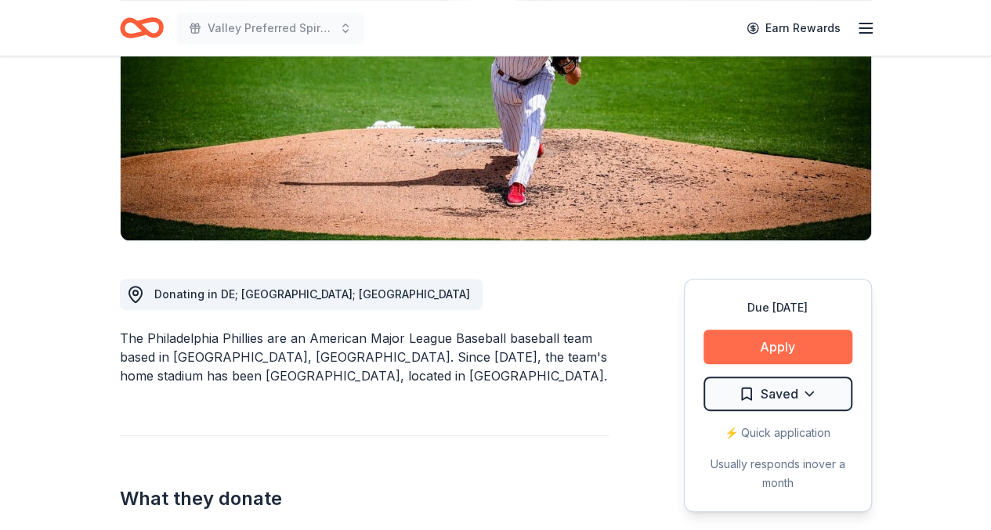  I want to click on a: Home, so click(142, 27).